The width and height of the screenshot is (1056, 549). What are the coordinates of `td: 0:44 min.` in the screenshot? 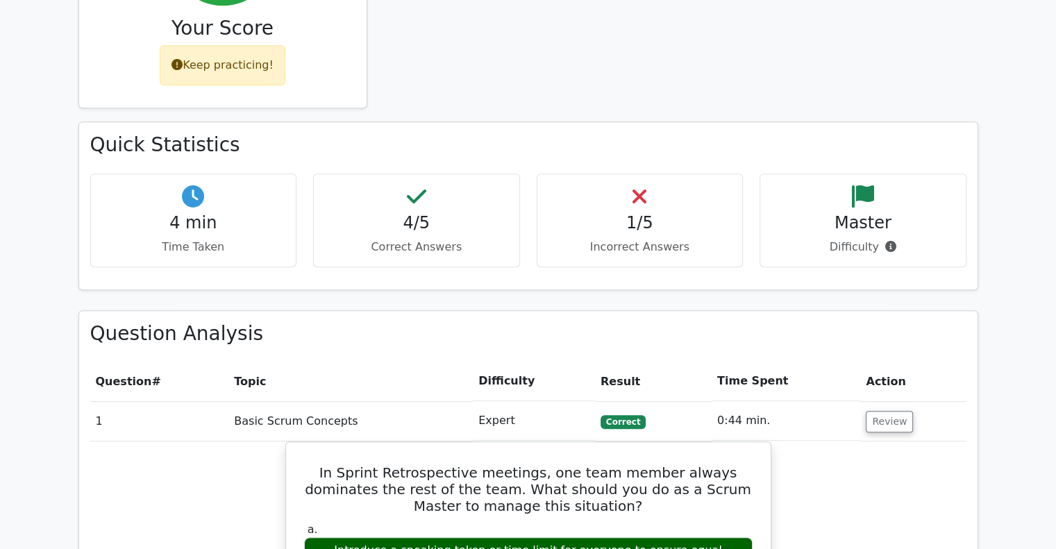 It's located at (786, 421).